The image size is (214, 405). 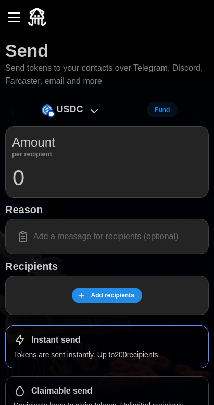 What do you see at coordinates (27, 50) in the screenshot?
I see `h1: Send` at bounding box center [27, 50].